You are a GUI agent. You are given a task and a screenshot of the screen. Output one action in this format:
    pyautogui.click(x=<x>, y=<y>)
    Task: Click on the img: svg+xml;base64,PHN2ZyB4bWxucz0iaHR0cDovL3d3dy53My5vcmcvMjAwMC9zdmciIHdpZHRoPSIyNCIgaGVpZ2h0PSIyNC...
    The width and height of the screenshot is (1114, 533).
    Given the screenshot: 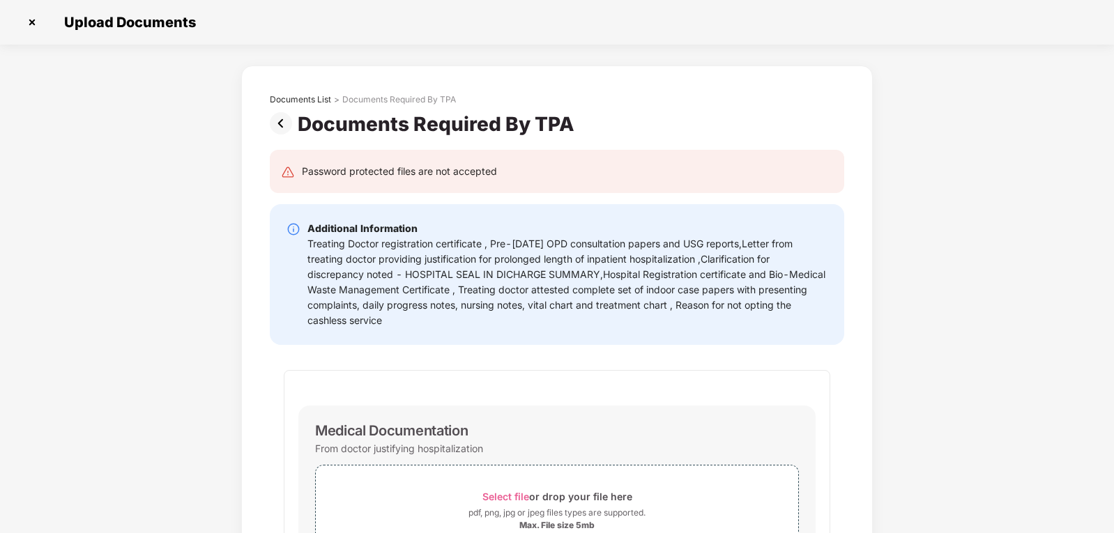 What is the action you would take?
    pyautogui.click(x=288, y=172)
    